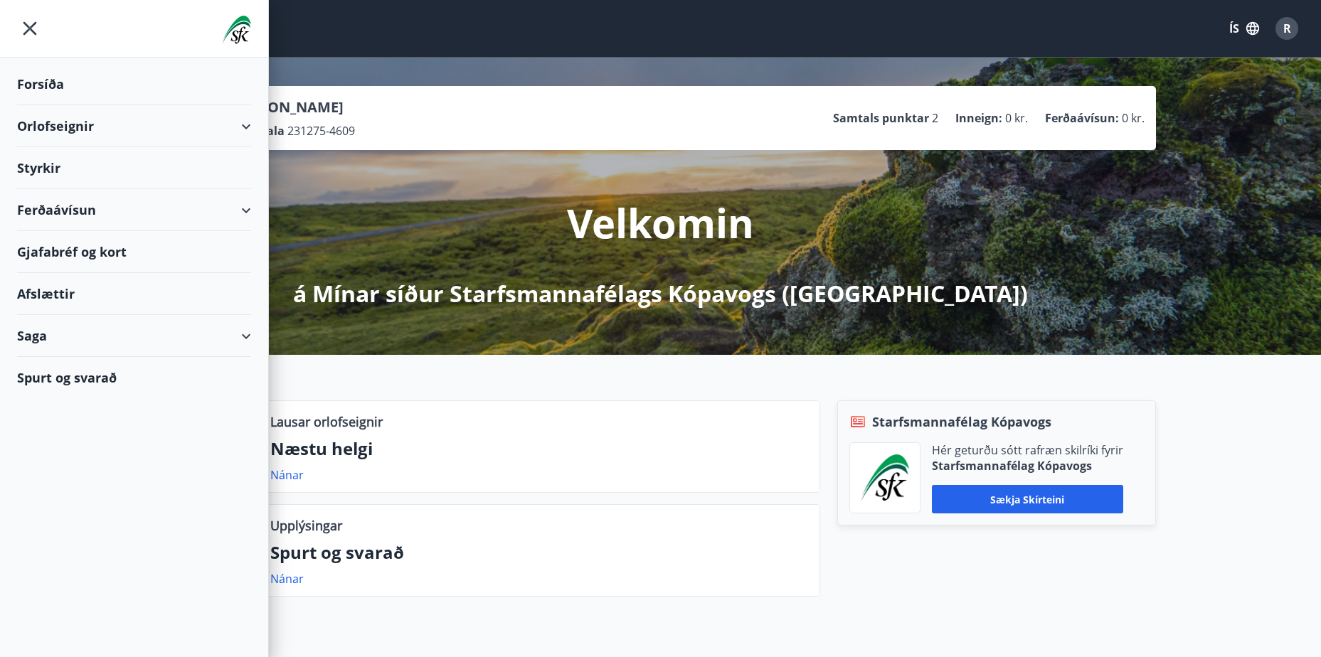 The width and height of the screenshot is (1321, 657). I want to click on p: Spurt og svarað, so click(539, 553).